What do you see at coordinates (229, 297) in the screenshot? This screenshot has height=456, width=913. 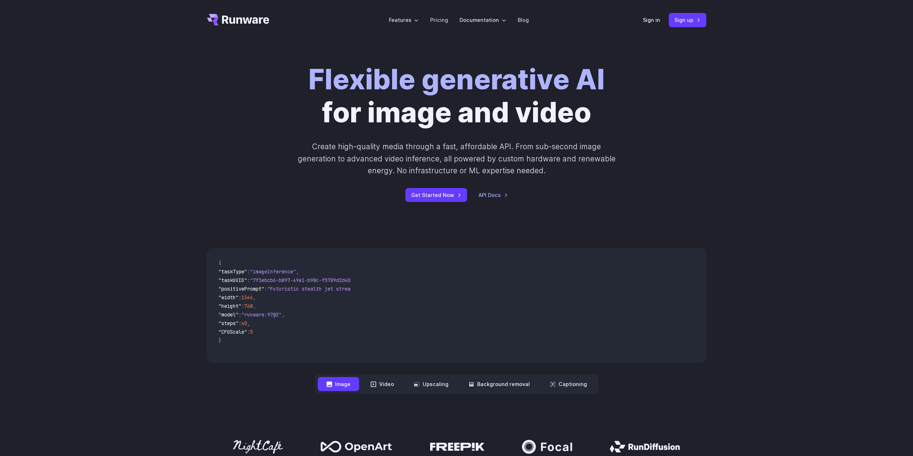 I see `span: "width"` at bounding box center [229, 297].